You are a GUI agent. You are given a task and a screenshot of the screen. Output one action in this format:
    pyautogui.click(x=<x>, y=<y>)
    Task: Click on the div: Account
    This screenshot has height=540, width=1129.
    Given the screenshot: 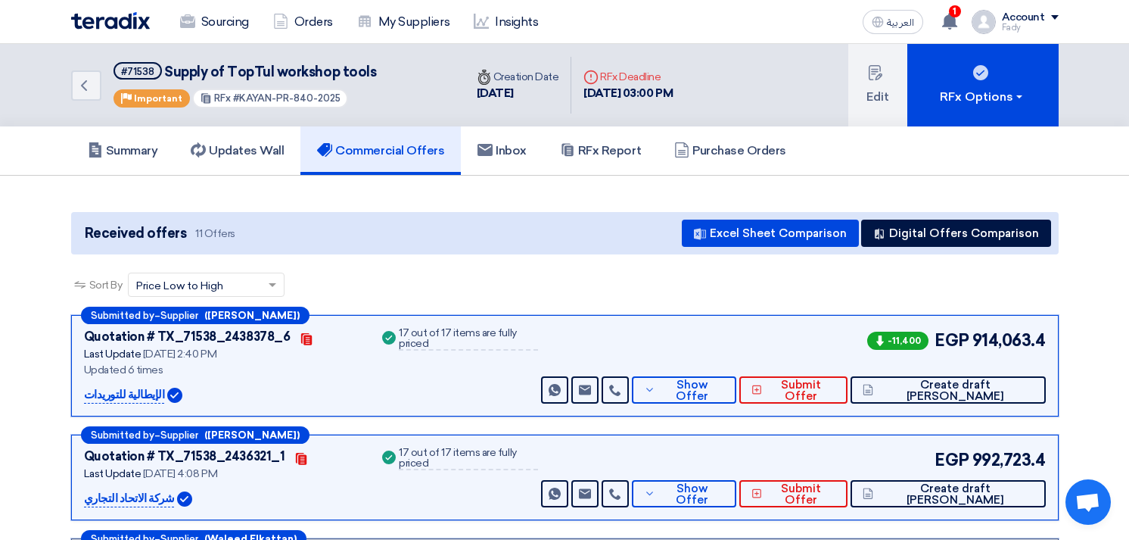 What is the action you would take?
    pyautogui.click(x=1023, y=17)
    